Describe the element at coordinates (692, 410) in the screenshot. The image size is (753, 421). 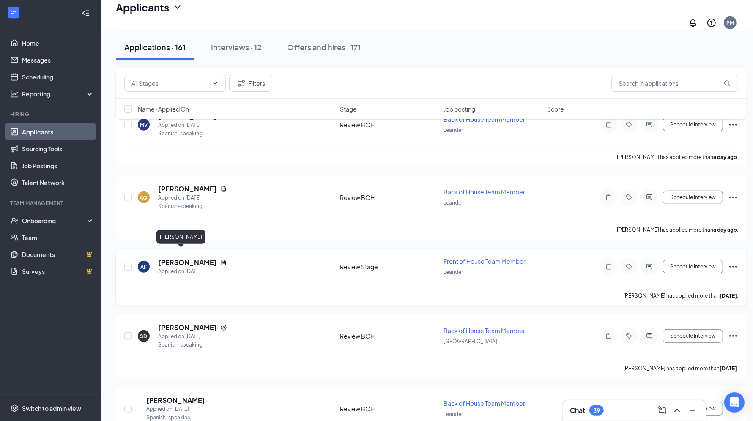
I see `svg: Minimize` at that location.